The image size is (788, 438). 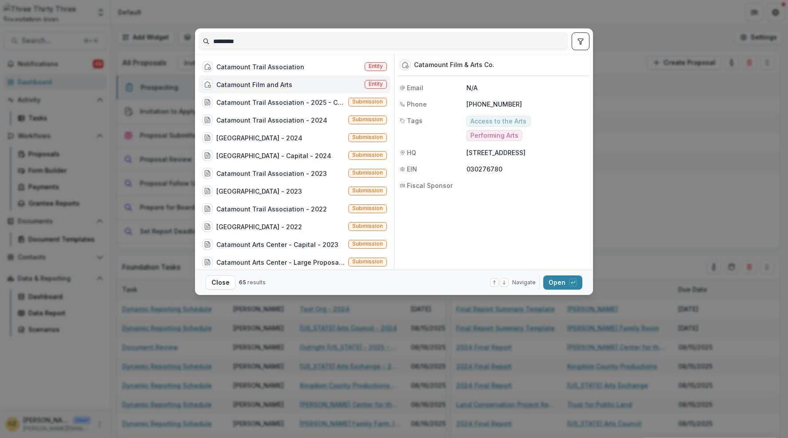 What do you see at coordinates (411, 152) in the screenshot?
I see `span: HQ` at bounding box center [411, 152].